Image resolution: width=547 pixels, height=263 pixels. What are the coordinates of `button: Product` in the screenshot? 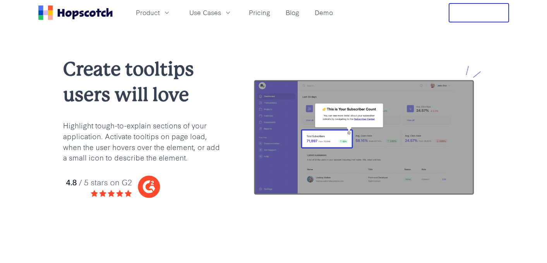 It's located at (153, 12).